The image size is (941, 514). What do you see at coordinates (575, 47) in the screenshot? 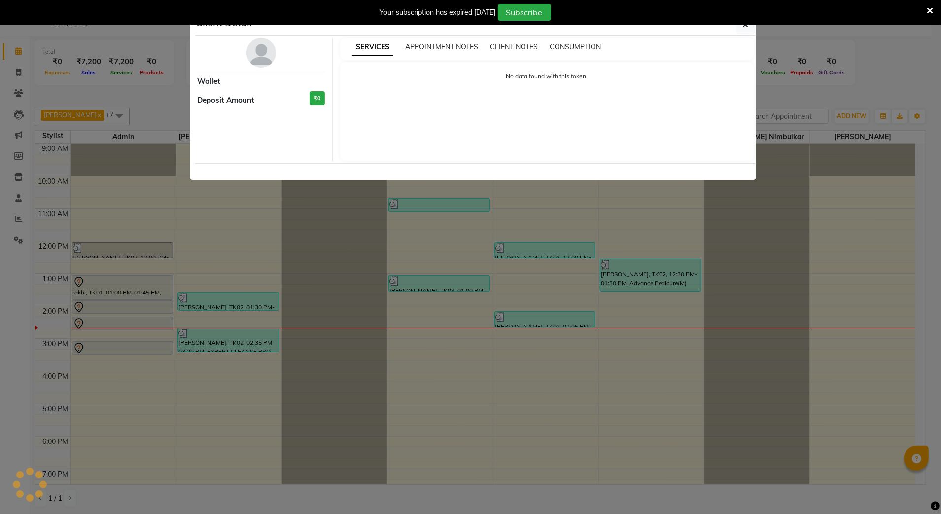
I see `span: CONSUMPTION` at bounding box center [575, 47].